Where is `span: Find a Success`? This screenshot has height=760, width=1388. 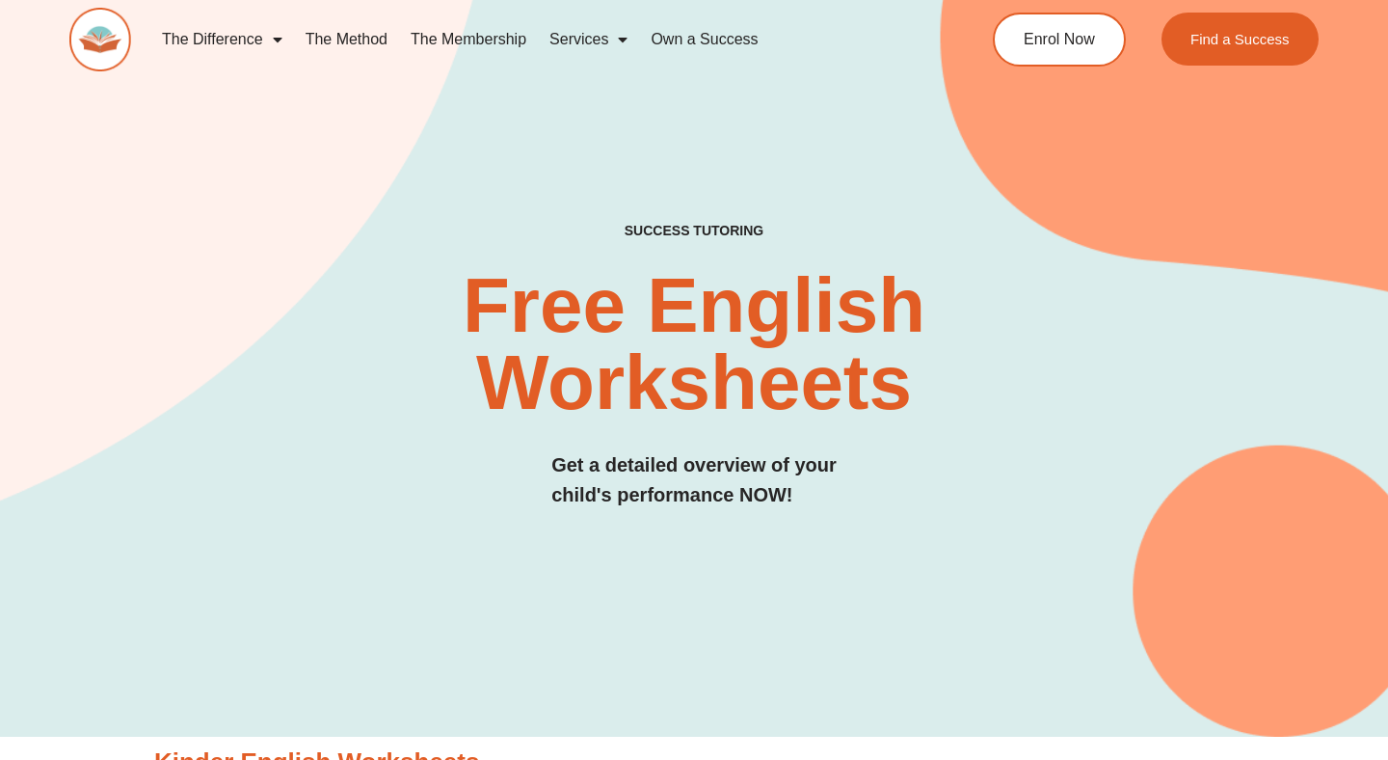 span: Find a Success is located at coordinates (1240, 39).